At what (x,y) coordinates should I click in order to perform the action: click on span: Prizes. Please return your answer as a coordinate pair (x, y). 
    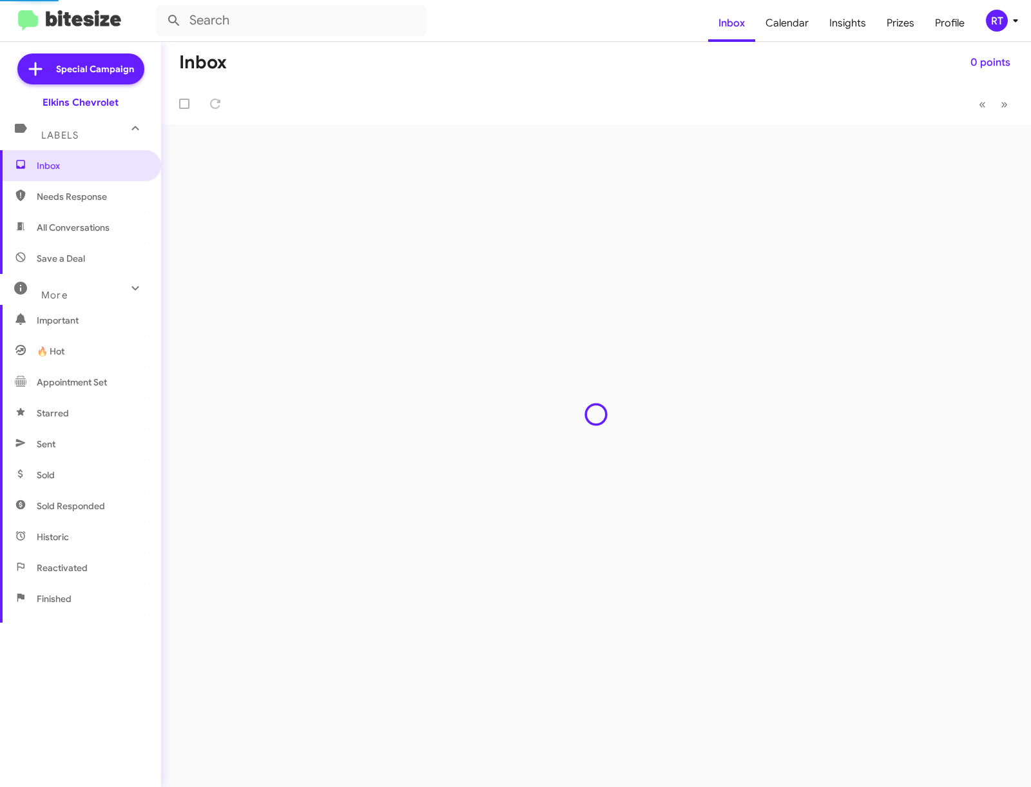
    Looking at the image, I should click on (901, 23).